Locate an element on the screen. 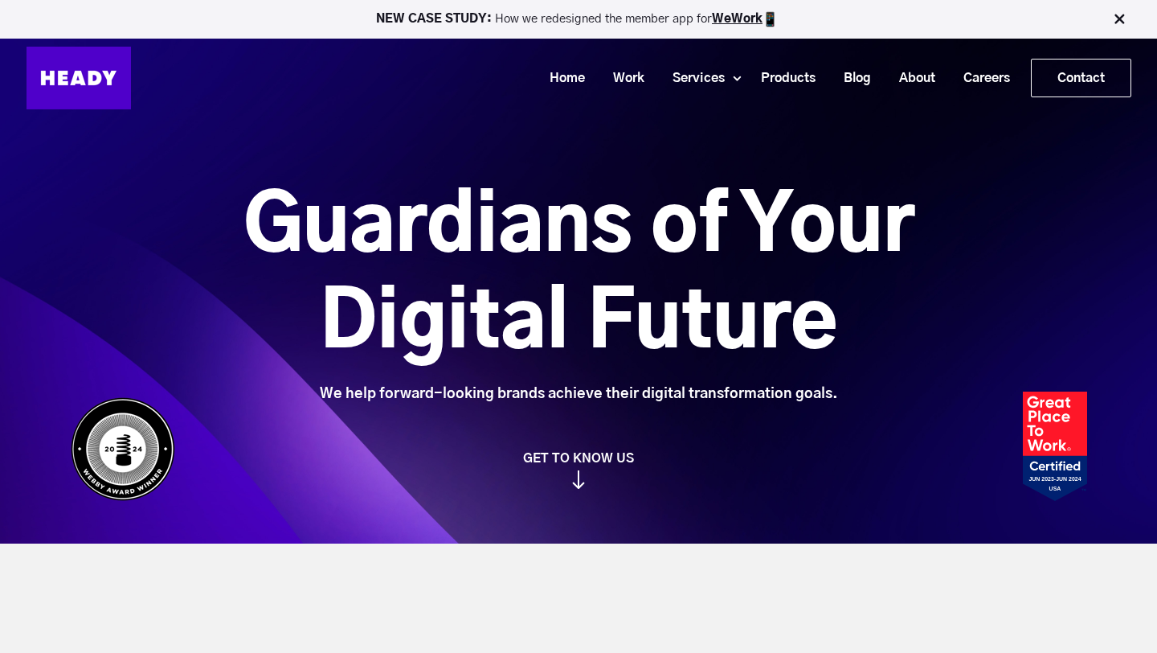 Image resolution: width=1157 pixels, height=653 pixels. strong: NEW CASE STUDY: is located at coordinates (436, 18).